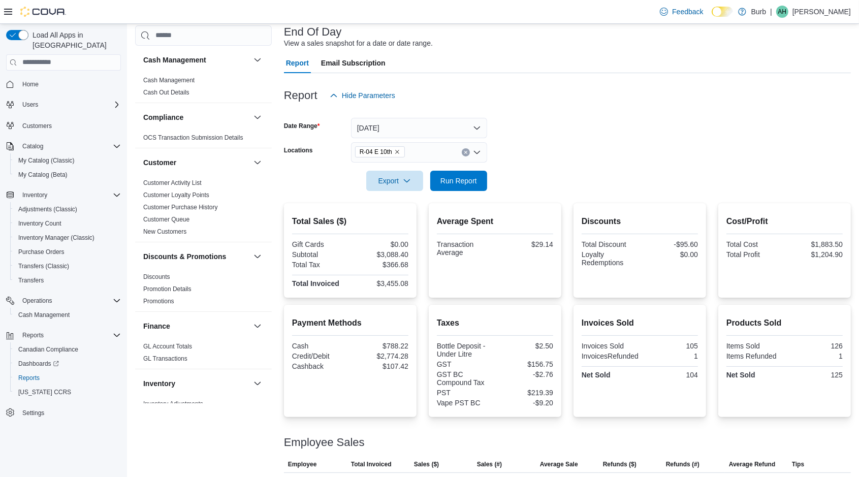 The width and height of the screenshot is (859, 477). What do you see at coordinates (44, 315) in the screenshot?
I see `a: Cash Management` at bounding box center [44, 315].